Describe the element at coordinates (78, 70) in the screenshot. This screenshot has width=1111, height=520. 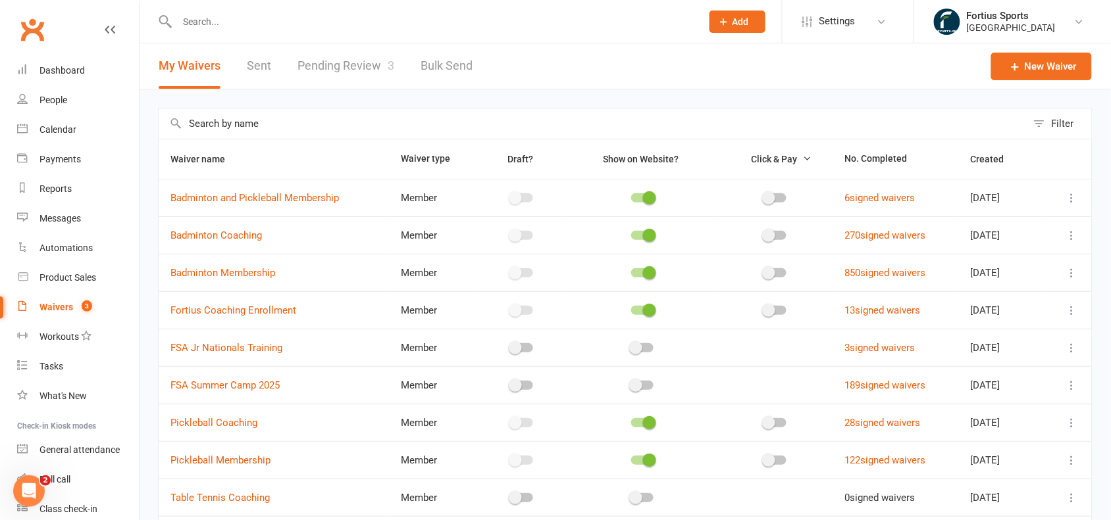
I see `a: Dashboard` at that location.